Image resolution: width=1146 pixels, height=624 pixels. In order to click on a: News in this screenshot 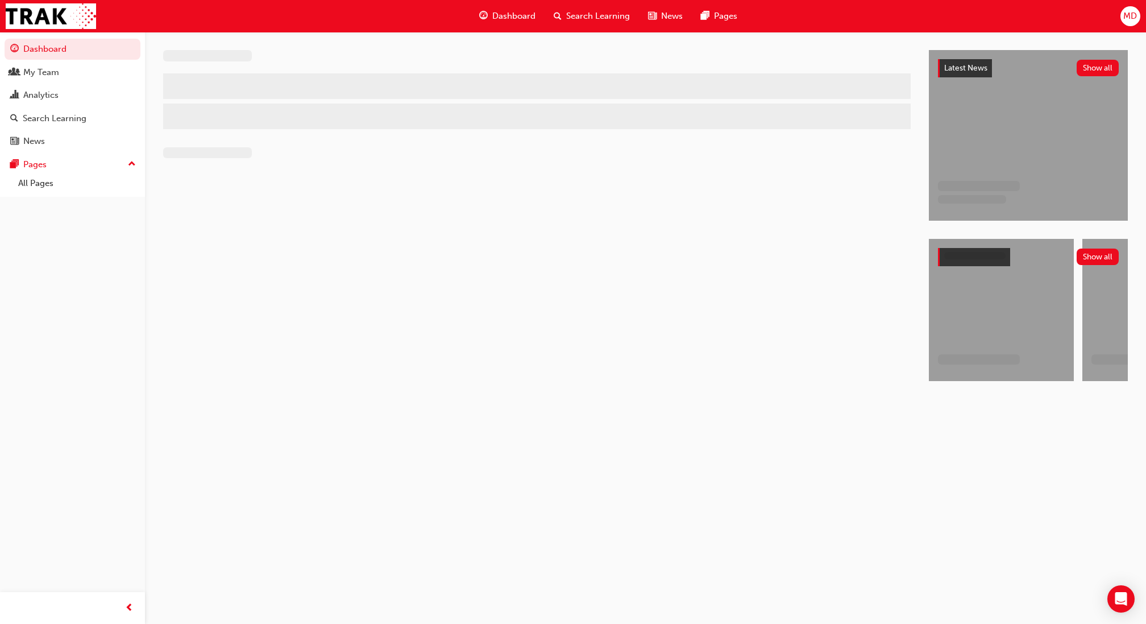, I will do `click(72, 141)`.